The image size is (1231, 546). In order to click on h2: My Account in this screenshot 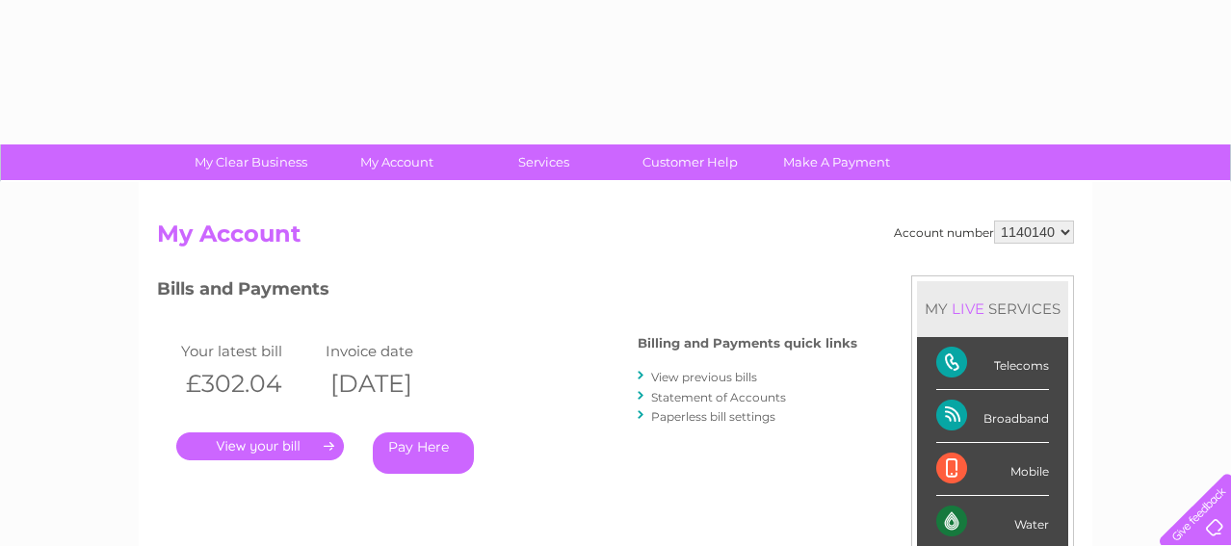, I will do `click(616, 239)`.